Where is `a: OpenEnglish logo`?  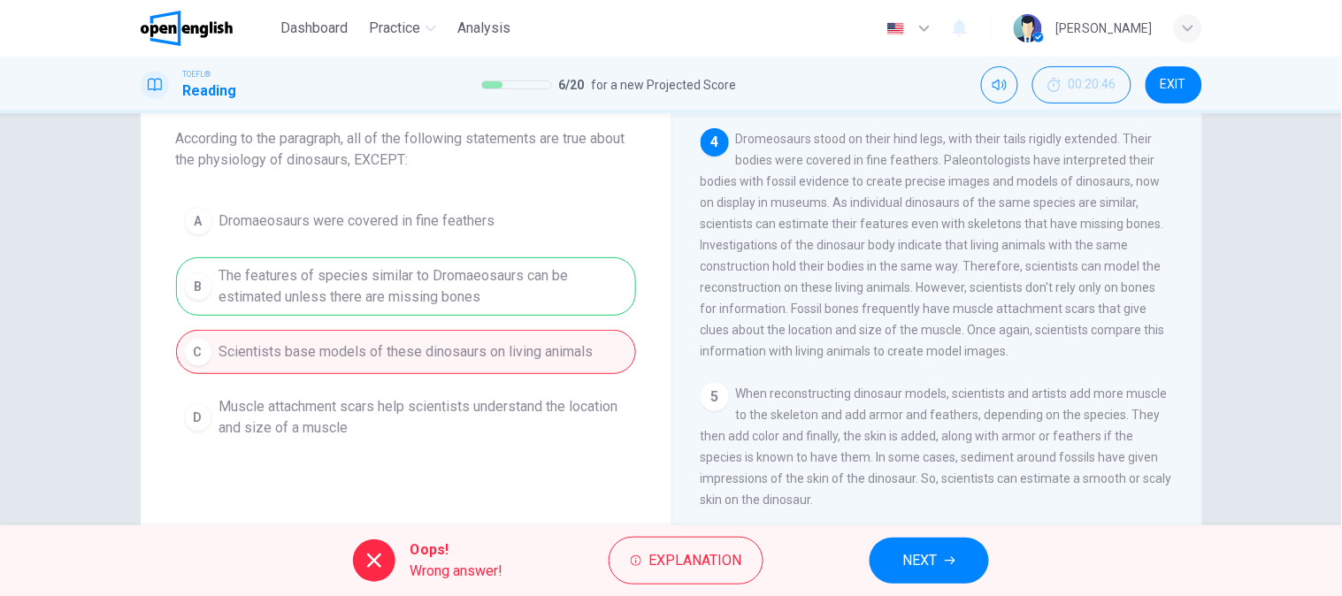 a: OpenEnglish logo is located at coordinates (207, 28).